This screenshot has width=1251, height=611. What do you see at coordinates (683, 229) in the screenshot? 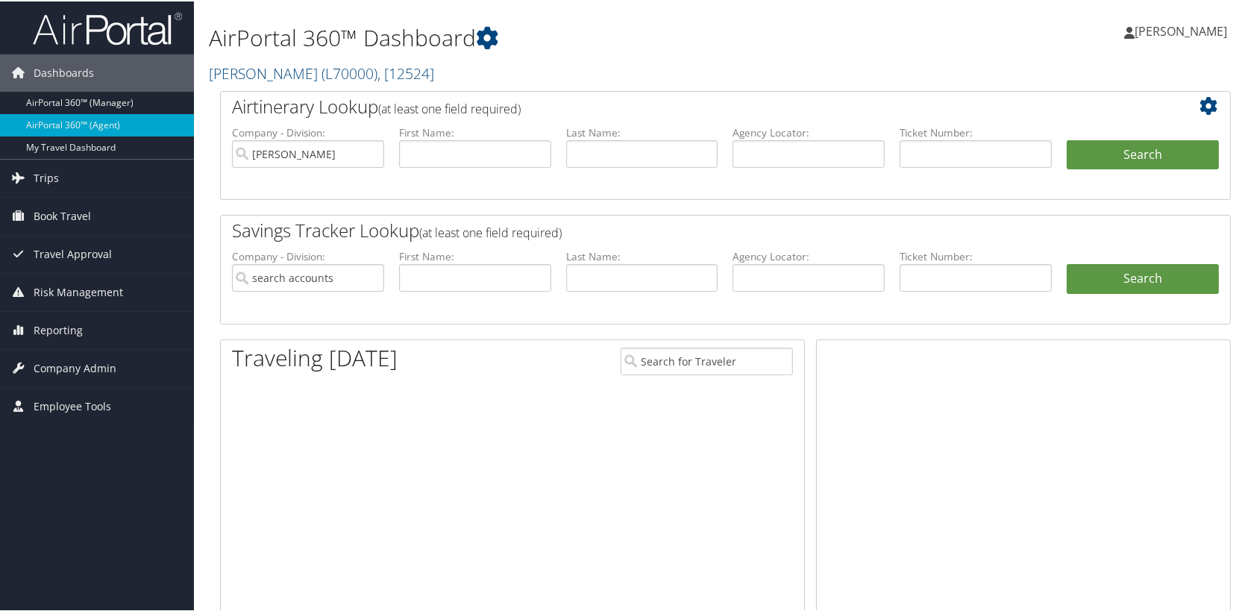
I see `h2: Savings Tracker Lookup` at bounding box center [683, 229].